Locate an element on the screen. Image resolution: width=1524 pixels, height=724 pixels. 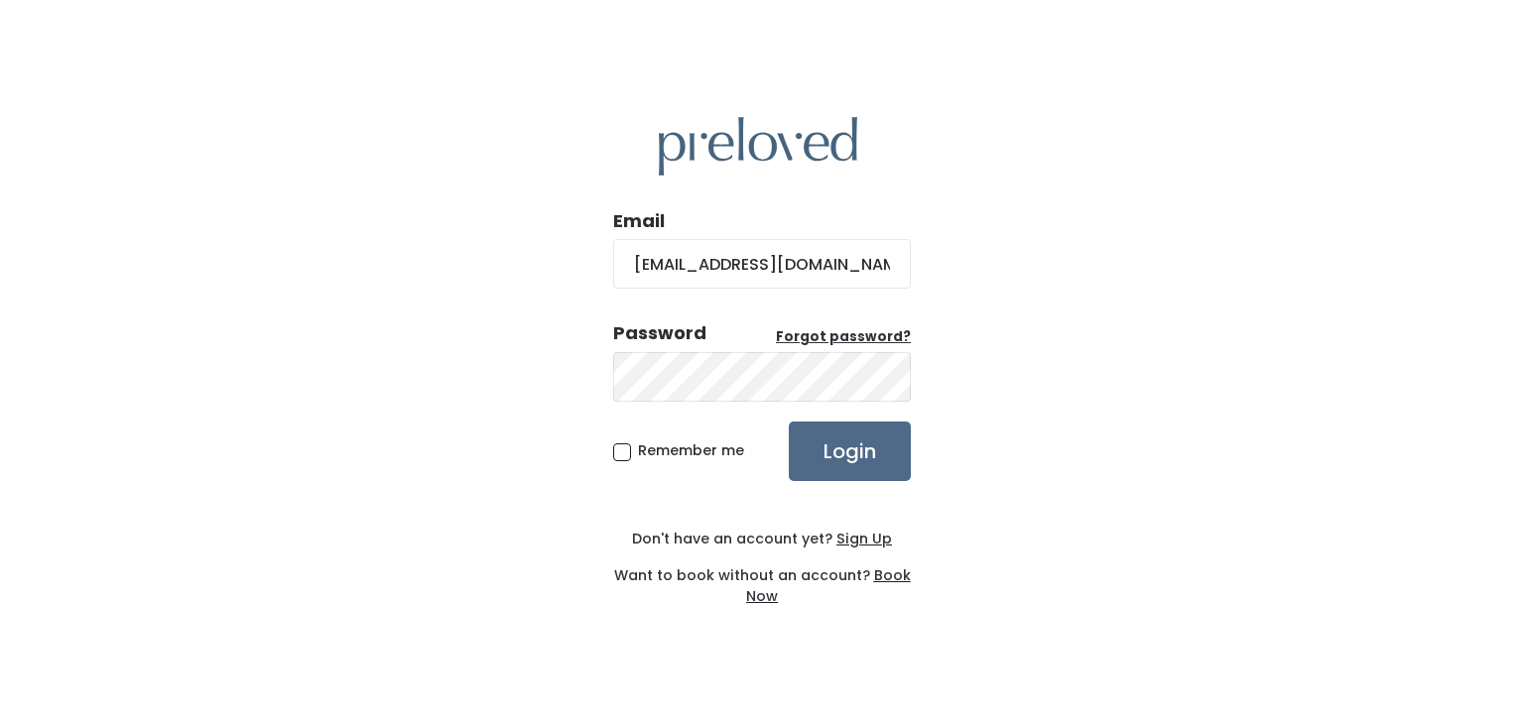
div: Password is located at coordinates (660, 333).